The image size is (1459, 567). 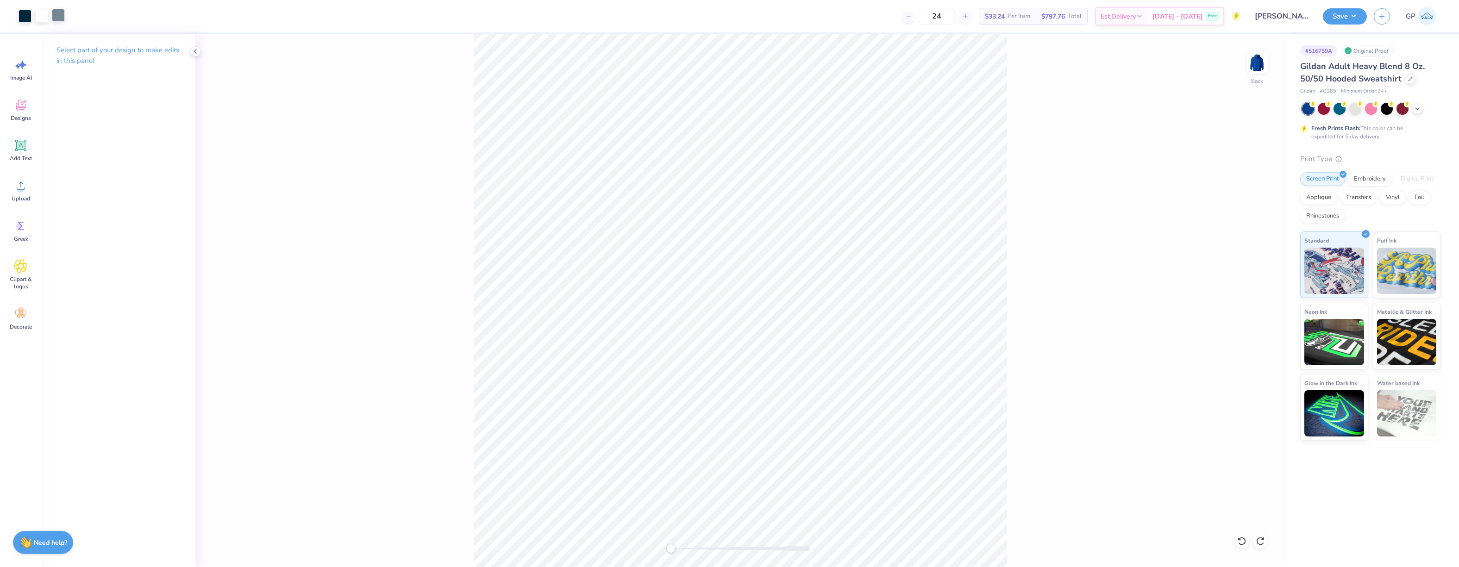 What do you see at coordinates (1323, 179) in the screenshot?
I see `div: Screen Print` at bounding box center [1323, 179].